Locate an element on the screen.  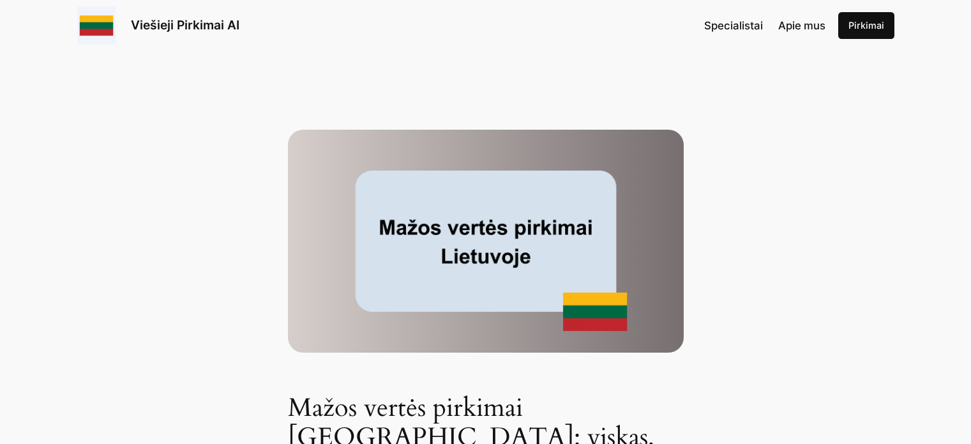
a: Viešieji Pirkimai AI is located at coordinates (185, 25).